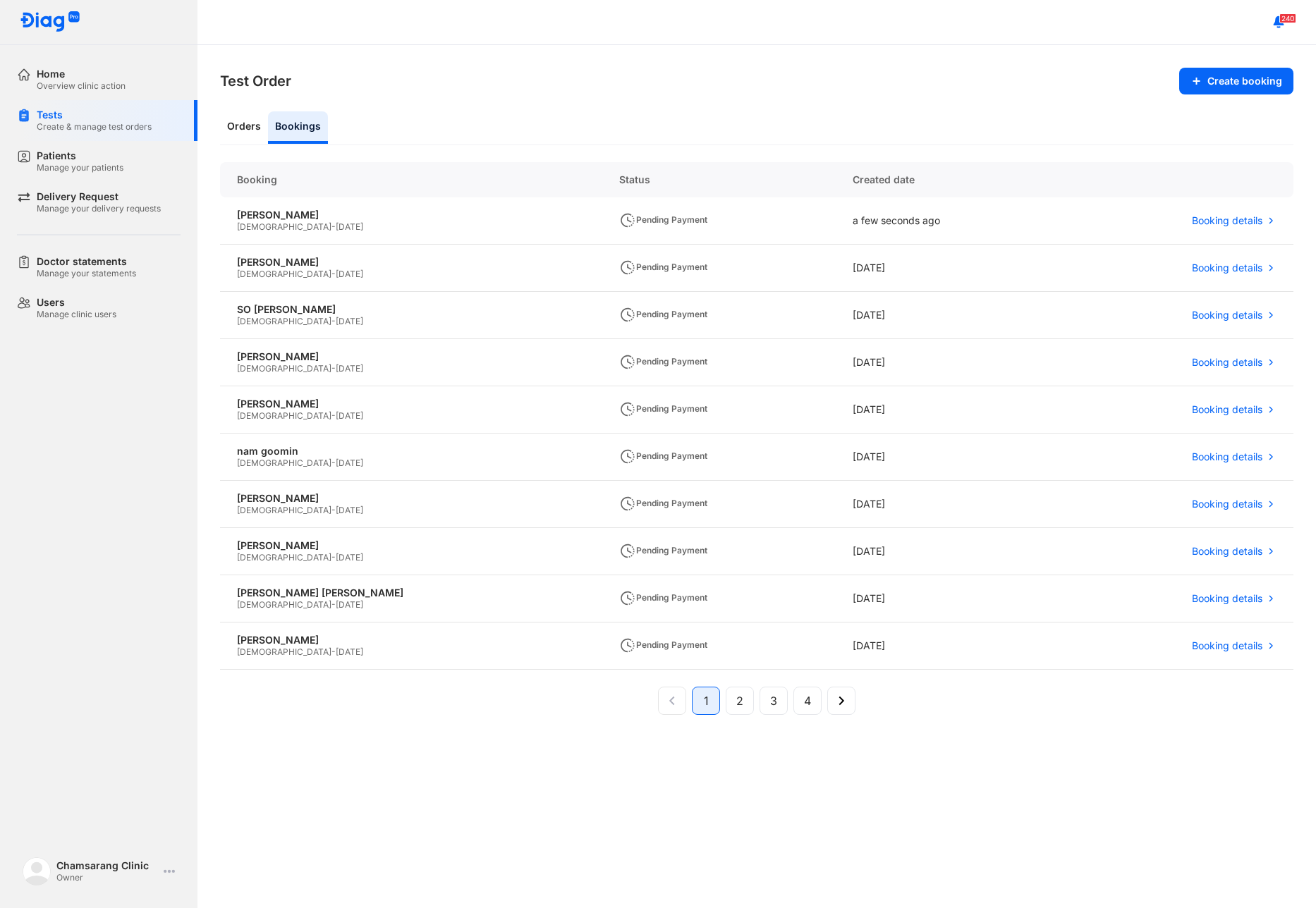 This screenshot has height=908, width=1316. Describe the element at coordinates (244, 128) in the screenshot. I see `div: Orders` at that location.